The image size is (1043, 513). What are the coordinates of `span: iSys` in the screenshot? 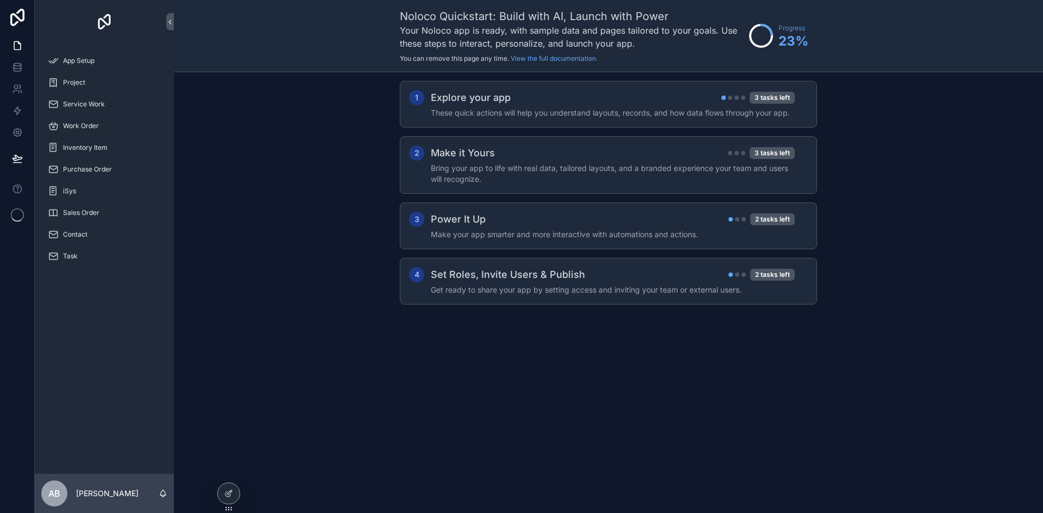 It's located at (70, 191).